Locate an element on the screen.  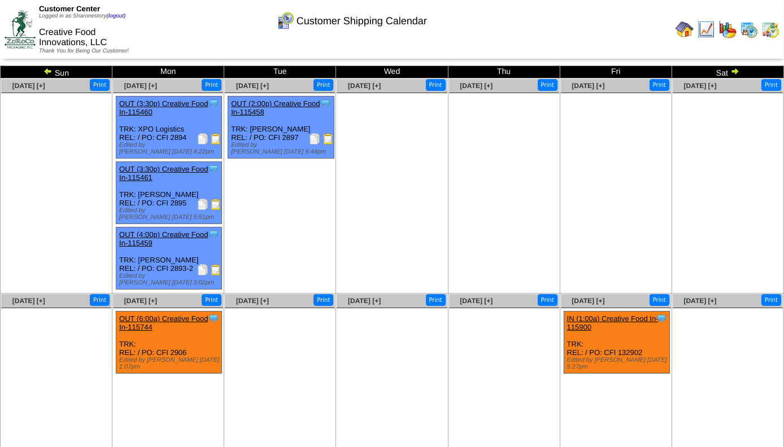
span: Customer Shipping Calendar is located at coordinates (362, 21).